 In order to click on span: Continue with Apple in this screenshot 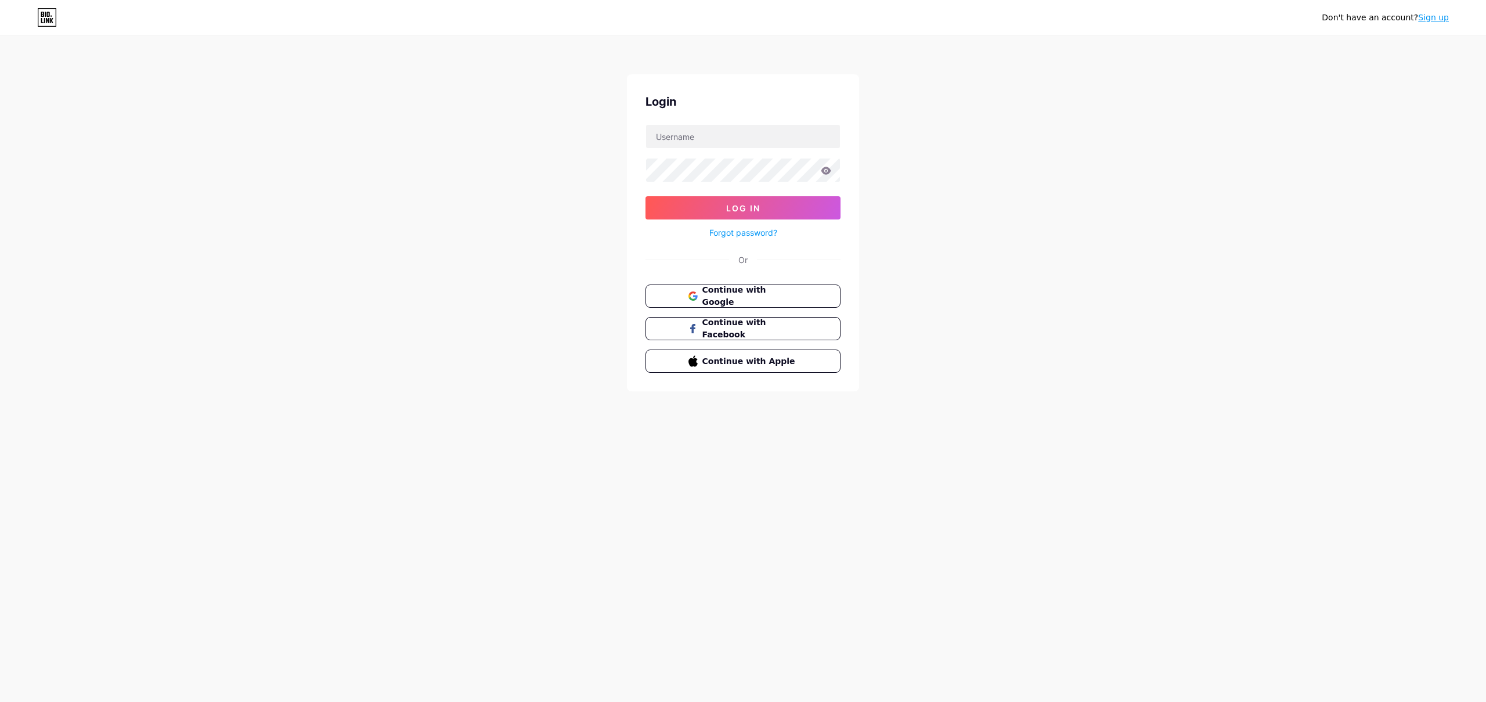, I will do `click(750, 361)`.